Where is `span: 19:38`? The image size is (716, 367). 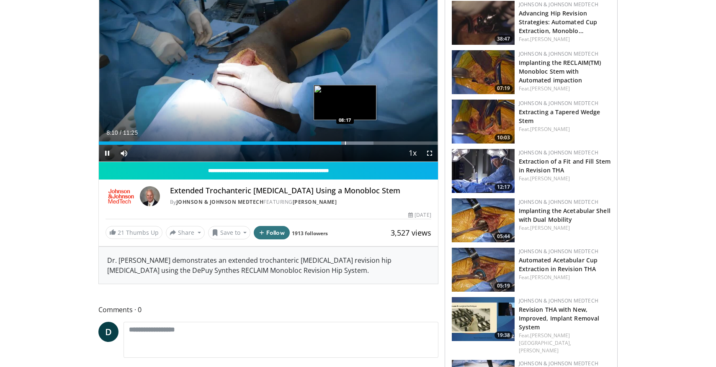 span: 19:38 is located at coordinates (503, 335).